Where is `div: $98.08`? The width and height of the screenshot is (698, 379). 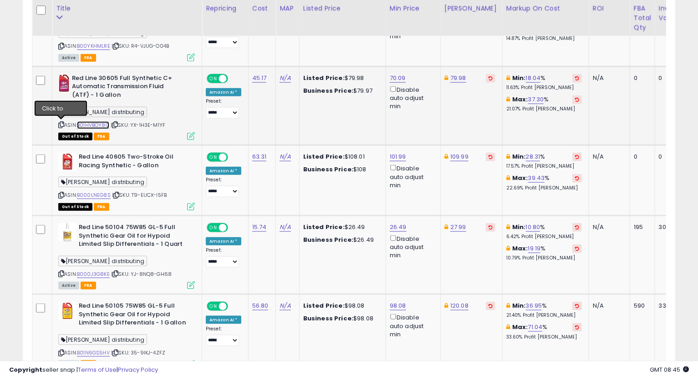 div: $98.08 is located at coordinates (341, 319).